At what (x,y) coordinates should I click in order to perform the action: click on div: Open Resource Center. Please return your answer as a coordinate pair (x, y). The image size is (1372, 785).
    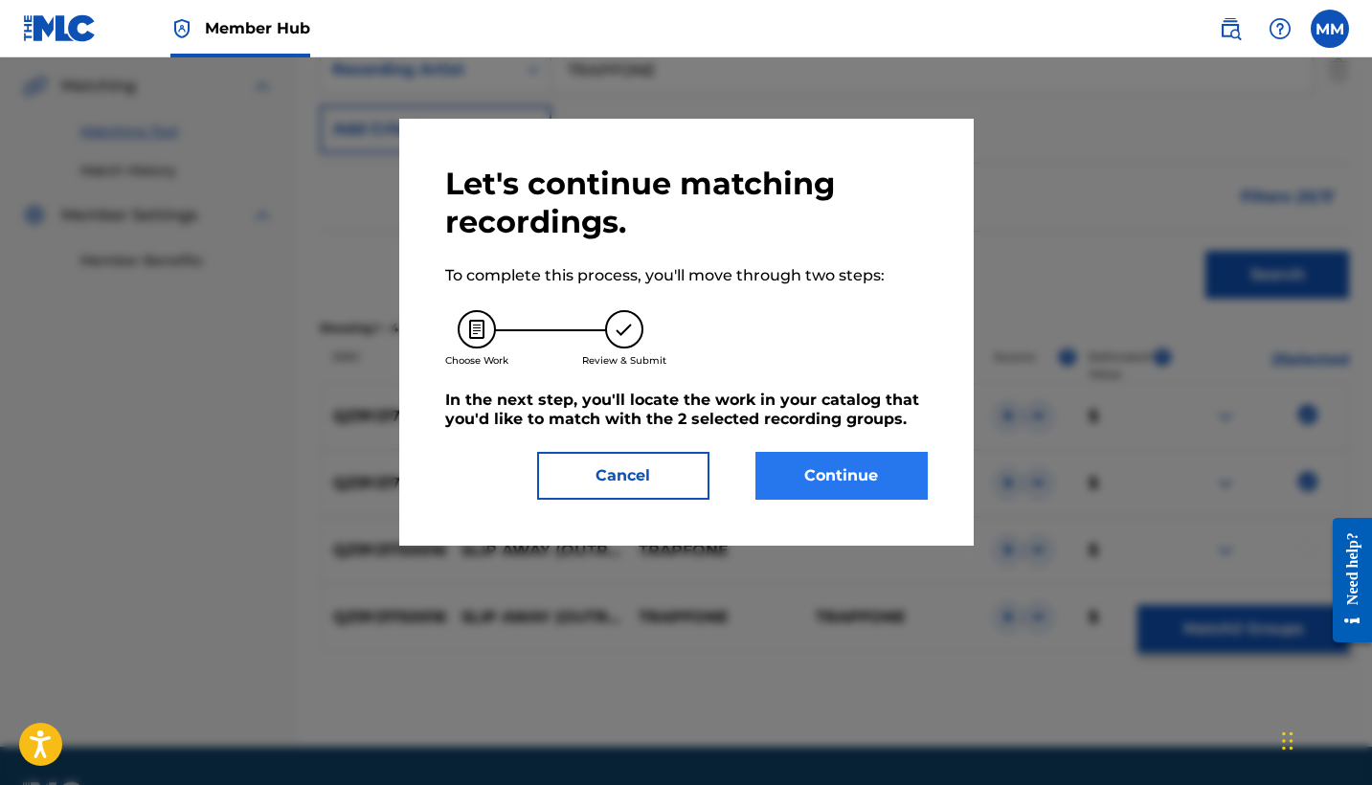
    Looking at the image, I should click on (34, 79).